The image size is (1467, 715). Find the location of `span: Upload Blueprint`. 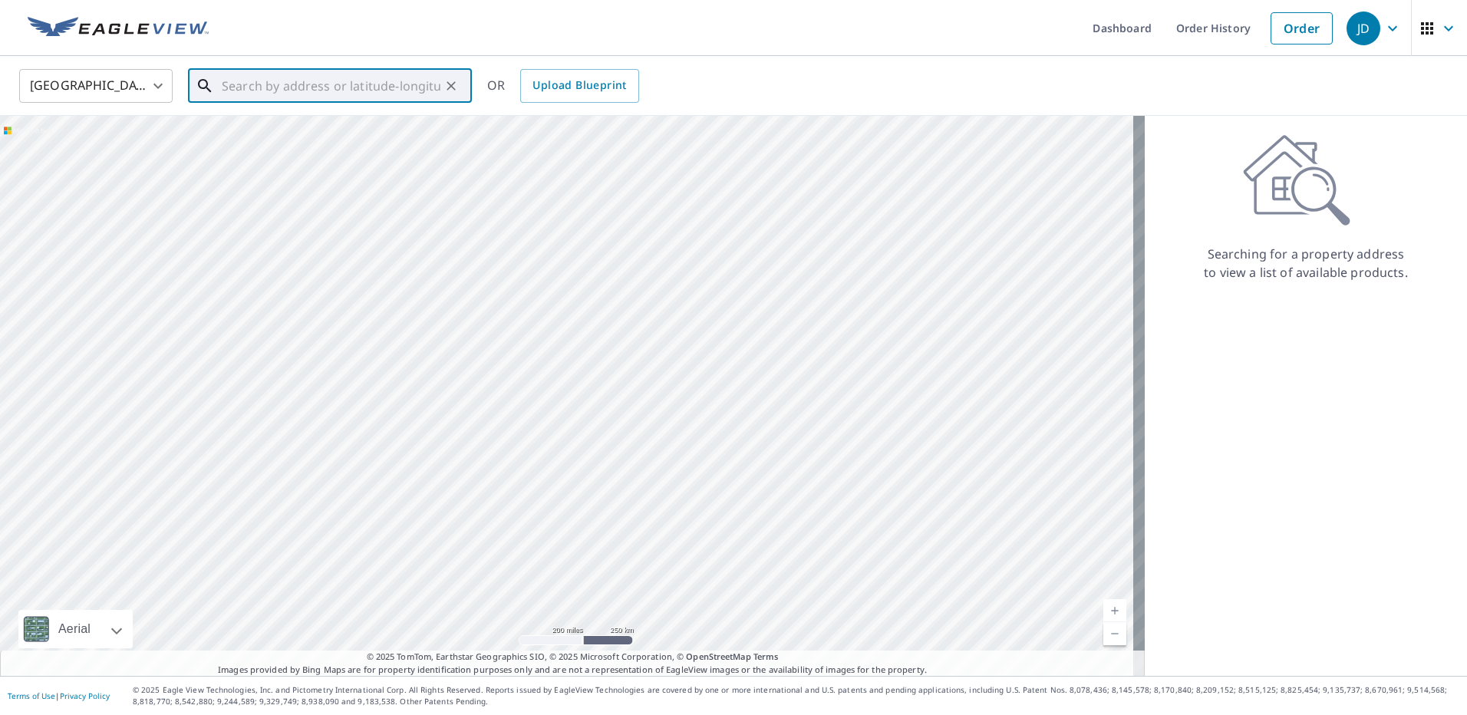

span: Upload Blueprint is located at coordinates (579, 85).